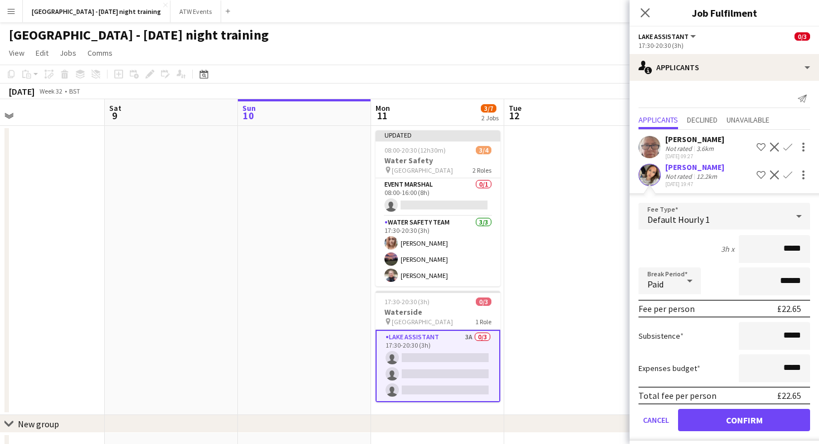 This screenshot has width=819, height=444. Describe the element at coordinates (656, 420) in the screenshot. I see `button: Cancel` at that location.